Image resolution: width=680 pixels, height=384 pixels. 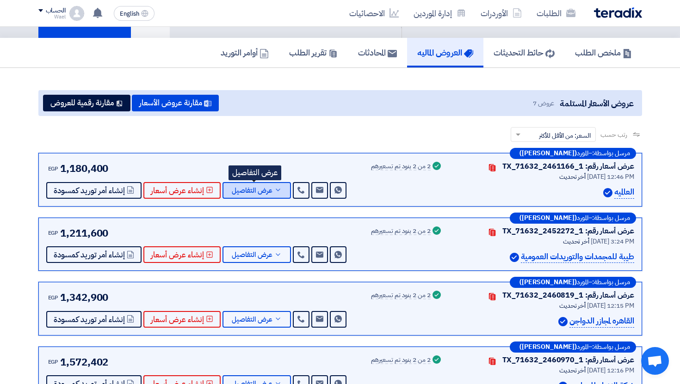 What do you see at coordinates (313, 53) in the screenshot?
I see `a: تقرير الطلب` at bounding box center [313, 53].